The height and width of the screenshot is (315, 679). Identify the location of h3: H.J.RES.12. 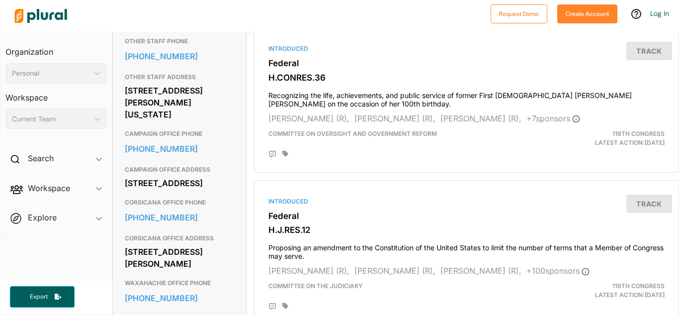
(466, 230).